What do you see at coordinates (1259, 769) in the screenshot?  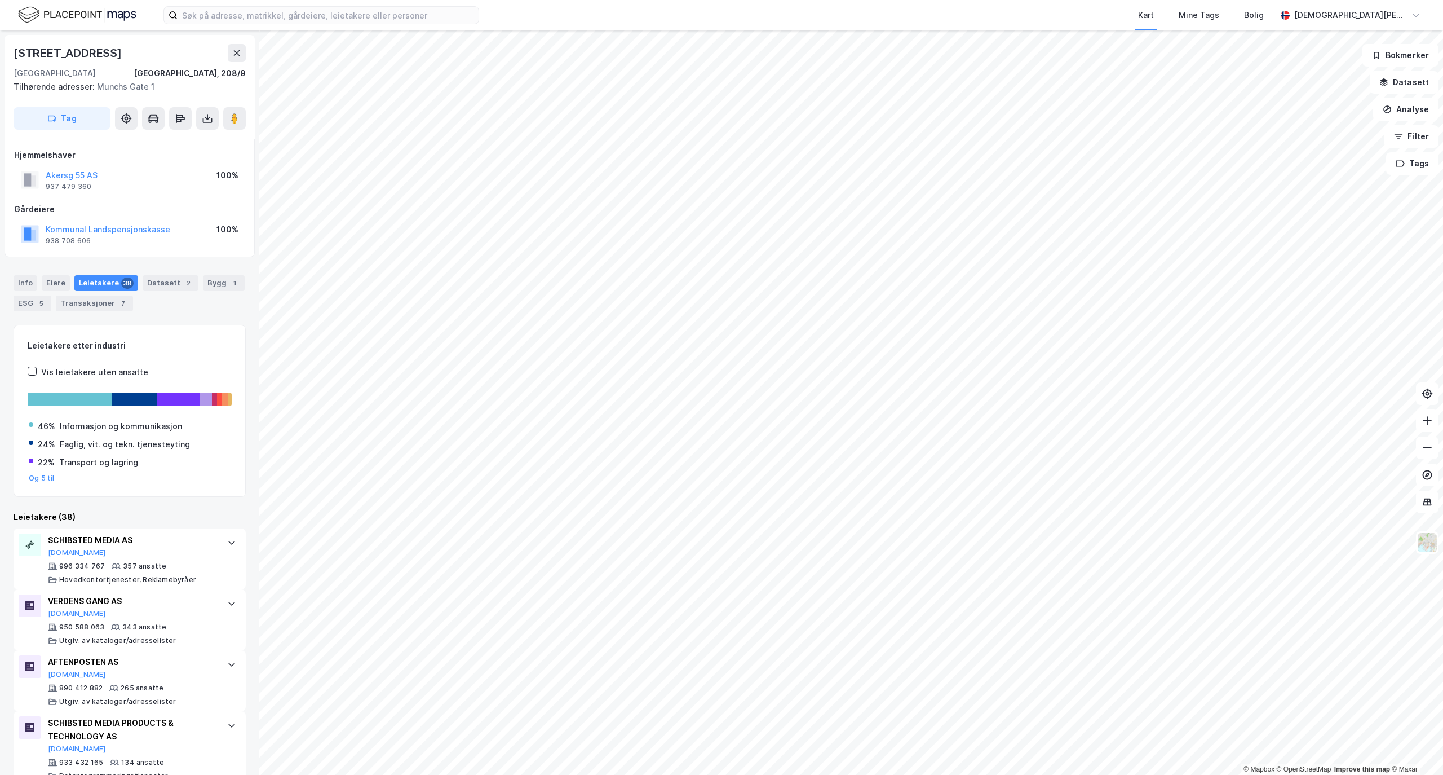 I see `a: Mapbox` at bounding box center [1259, 769].